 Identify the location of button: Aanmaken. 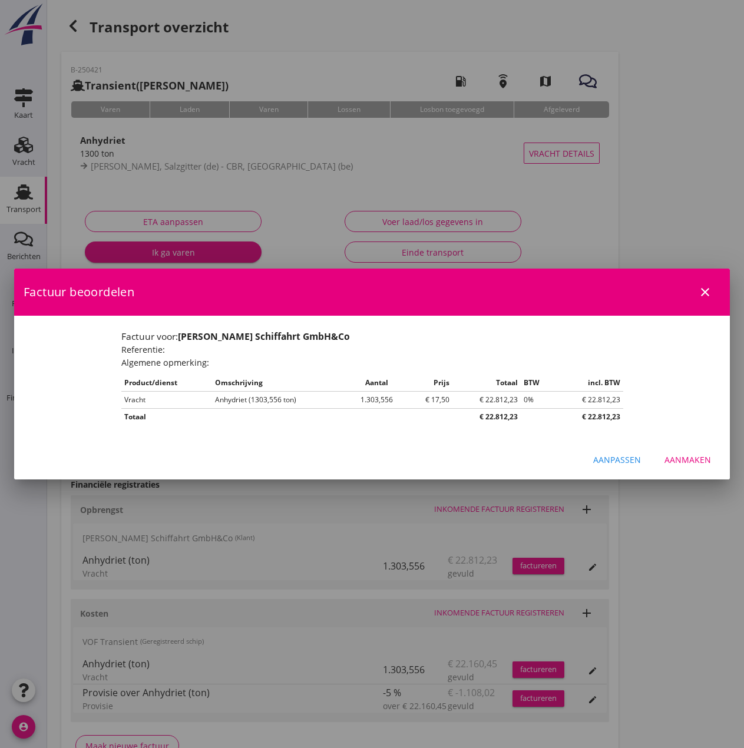
(688, 460).